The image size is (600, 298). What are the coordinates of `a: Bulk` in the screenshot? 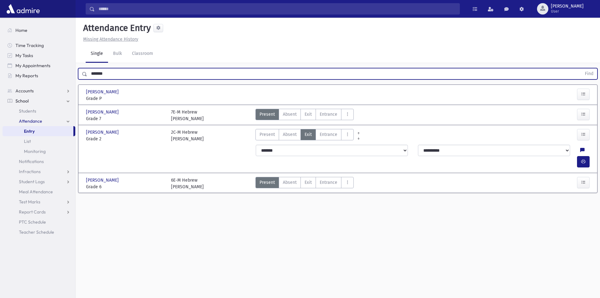 It's located at (118, 54).